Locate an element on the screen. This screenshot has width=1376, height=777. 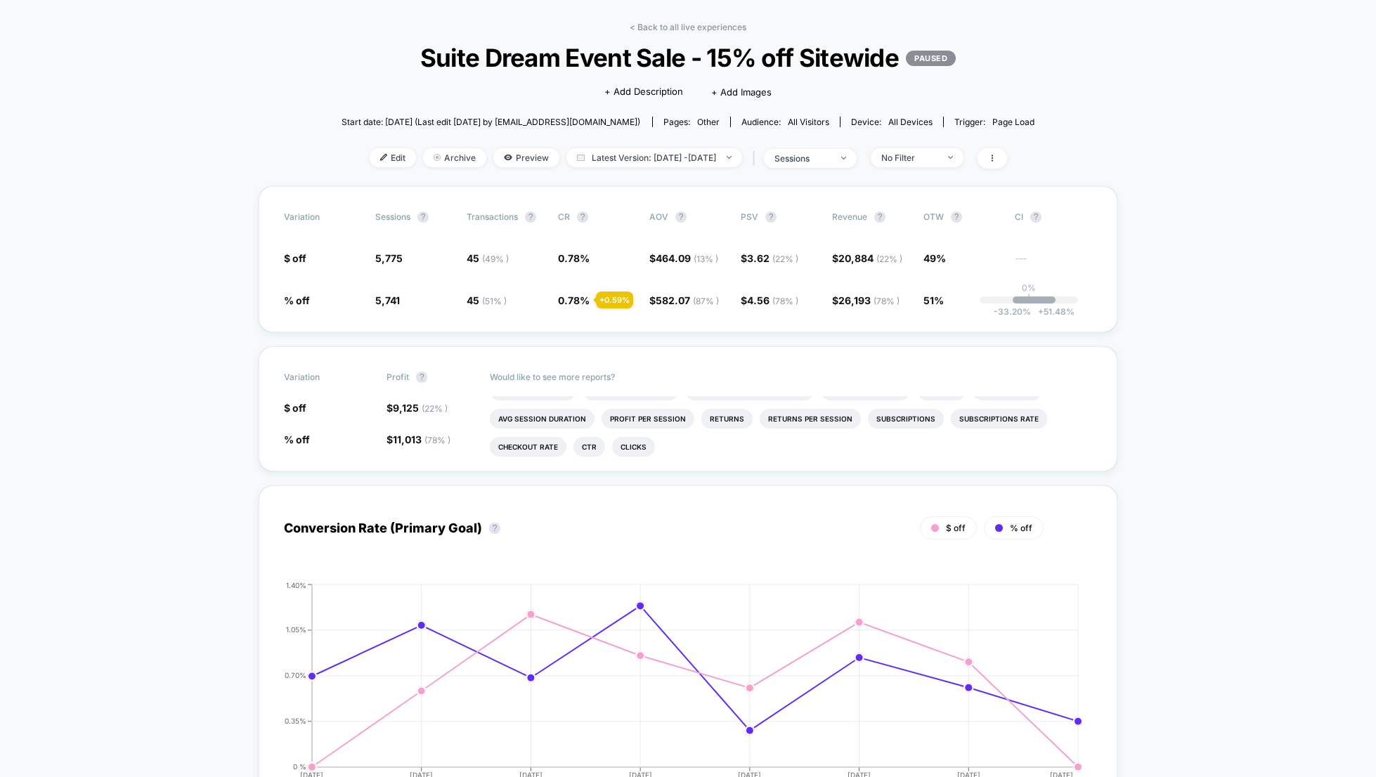
tspan: 0.35% is located at coordinates (295, 721).